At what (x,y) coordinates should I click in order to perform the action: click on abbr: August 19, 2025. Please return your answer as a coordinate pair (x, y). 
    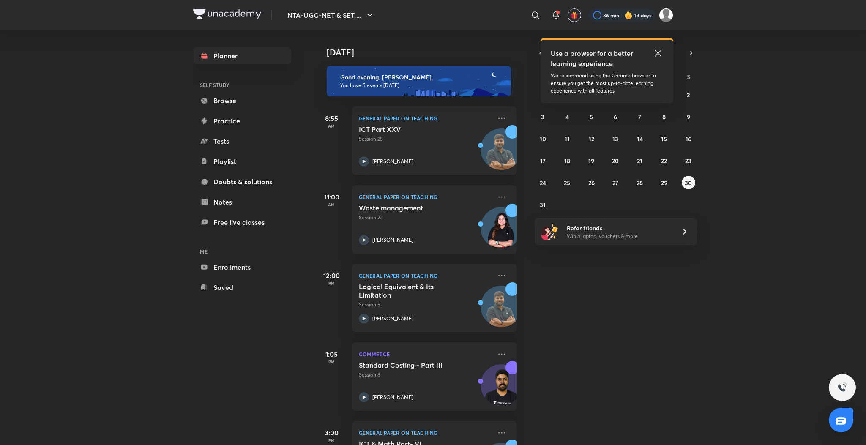
    Looking at the image, I should click on (591, 161).